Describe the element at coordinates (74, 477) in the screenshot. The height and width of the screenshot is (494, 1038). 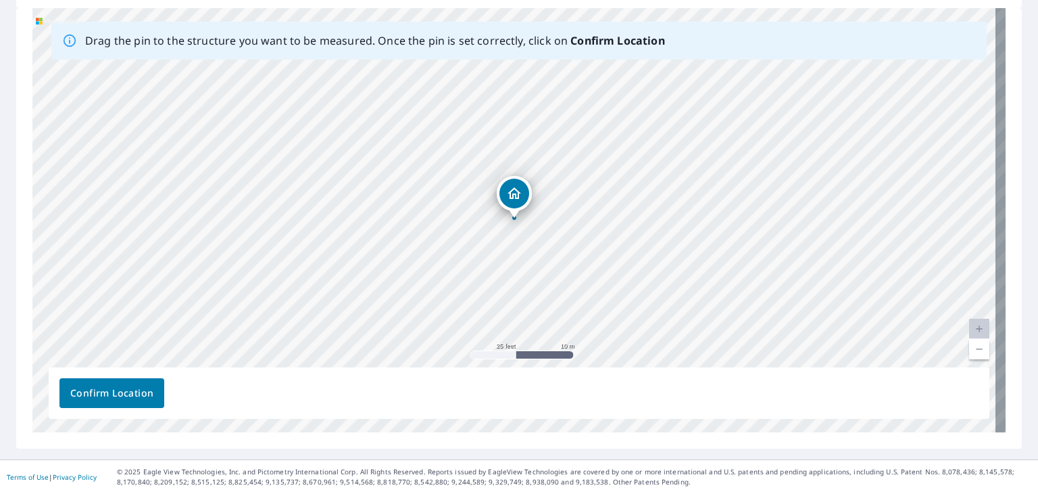
I see `a: Privacy Policy` at that location.